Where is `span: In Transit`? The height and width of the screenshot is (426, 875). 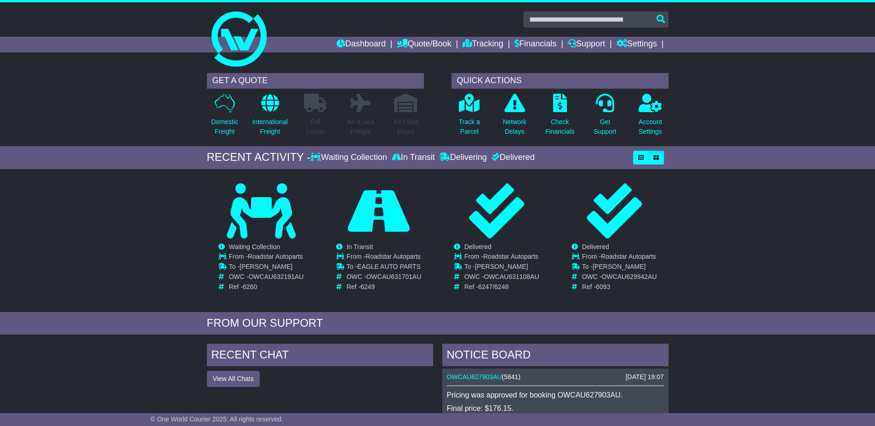 span: In Transit is located at coordinates (360, 247).